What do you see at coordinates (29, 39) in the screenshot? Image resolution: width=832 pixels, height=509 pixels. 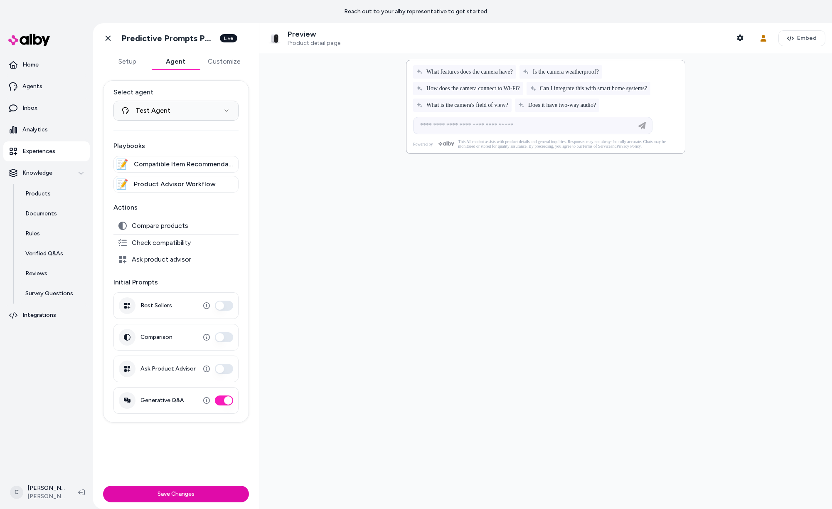 I see `img: alby Logo` at bounding box center [29, 39].